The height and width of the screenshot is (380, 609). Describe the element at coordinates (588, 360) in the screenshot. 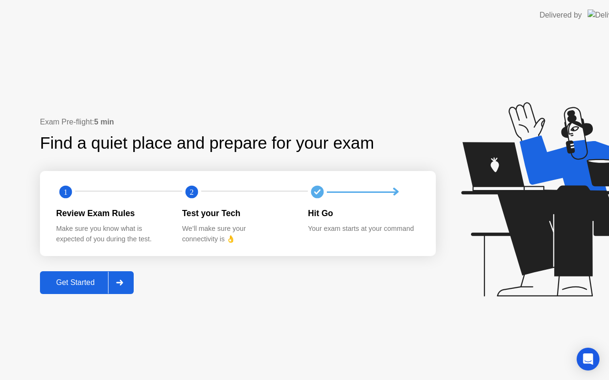

I see `div: Open Intercom Messenger` at that location.